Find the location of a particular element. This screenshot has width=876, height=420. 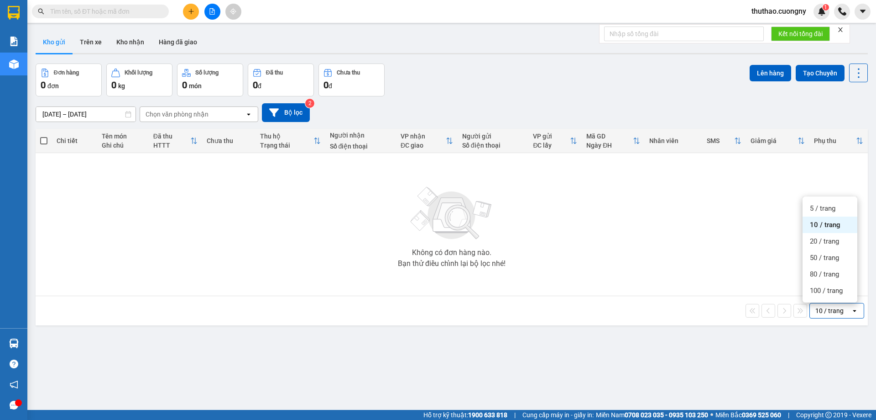

span: message is located at coordinates (14, 404).